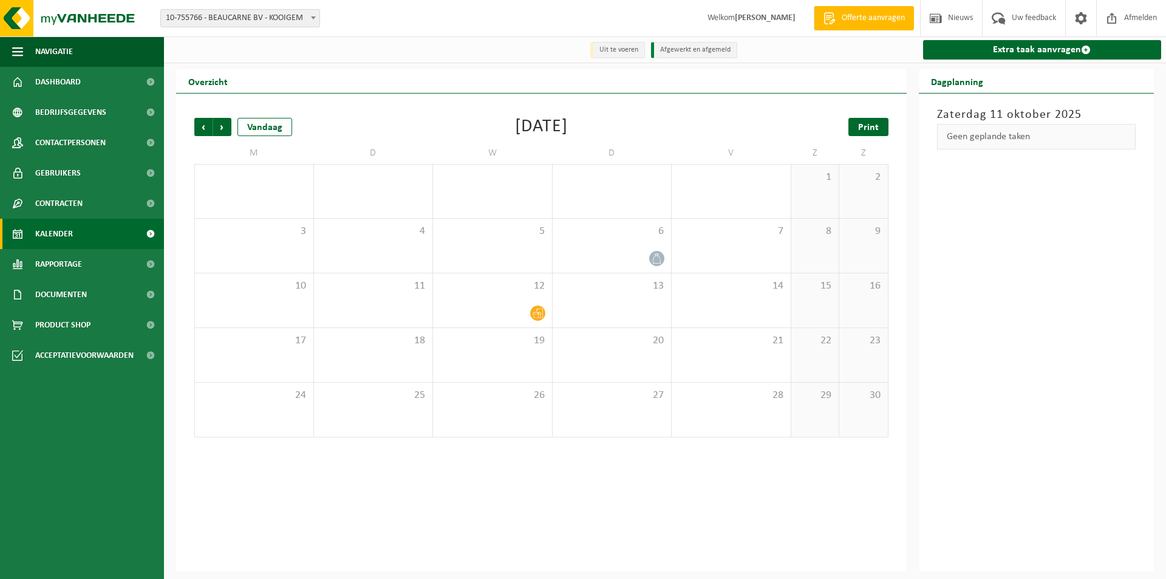 This screenshot has height=579, width=1166. Describe the element at coordinates (374, 231) in the screenshot. I see `span: 4` at that location.